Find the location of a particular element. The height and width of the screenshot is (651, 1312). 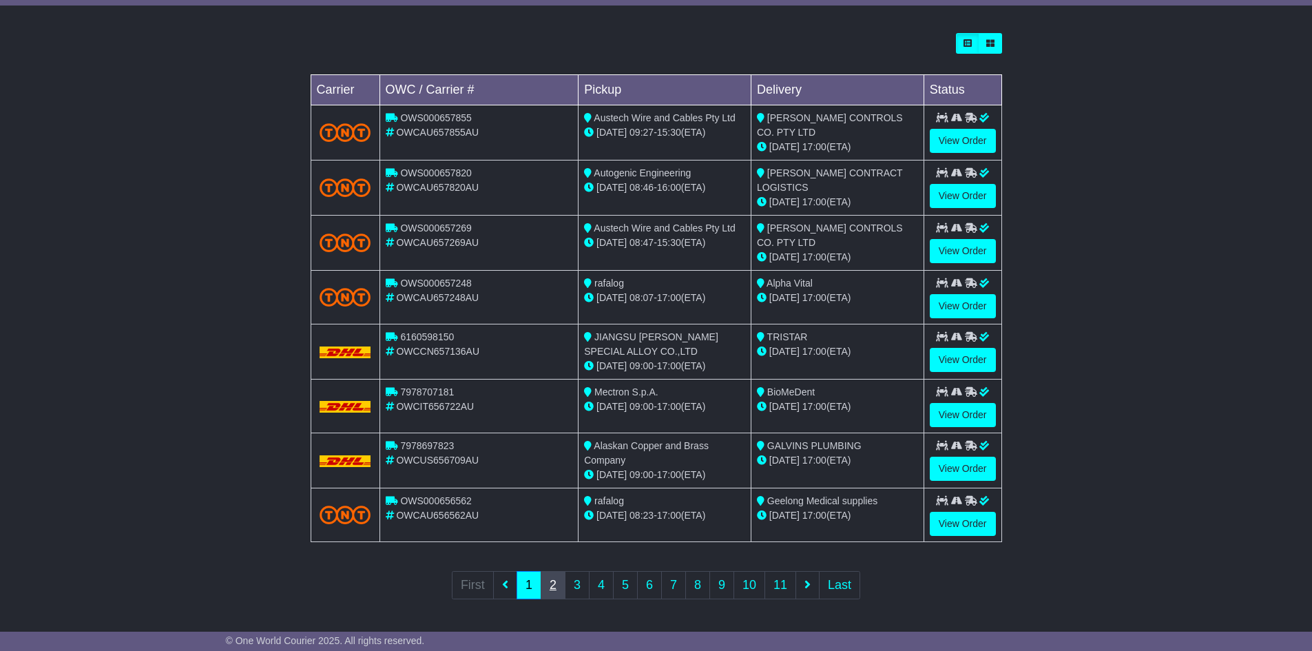

a: 7 is located at coordinates (674, 585).